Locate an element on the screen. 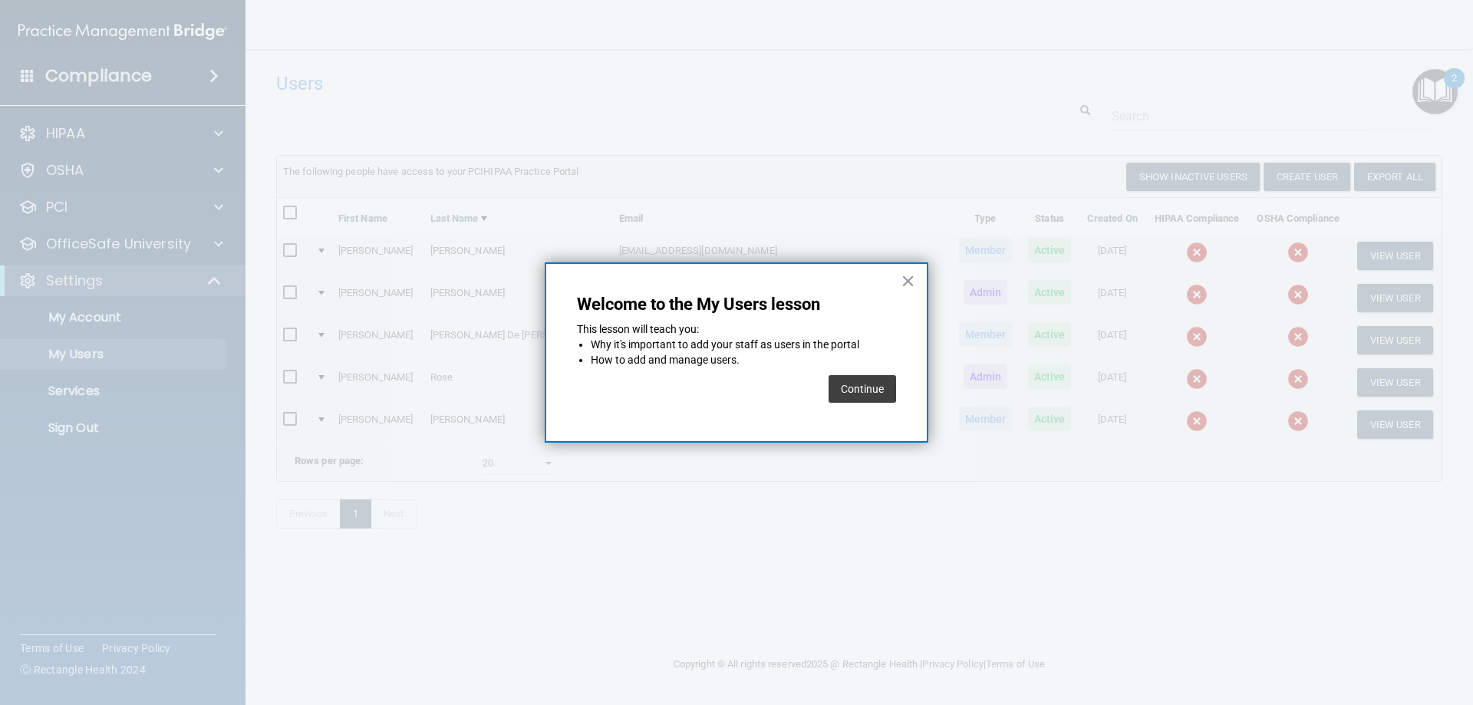  li: Why it's important to add your staff as users in the portal is located at coordinates (743, 345).